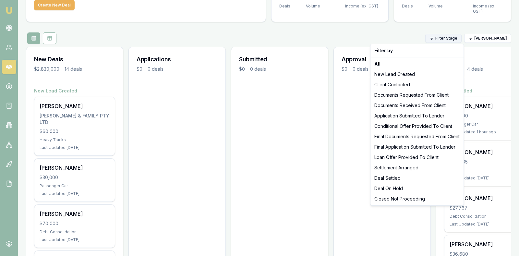 The width and height of the screenshot is (519, 256). Describe the element at coordinates (417, 95) in the screenshot. I see `div: Documents Requested From Client` at that location.